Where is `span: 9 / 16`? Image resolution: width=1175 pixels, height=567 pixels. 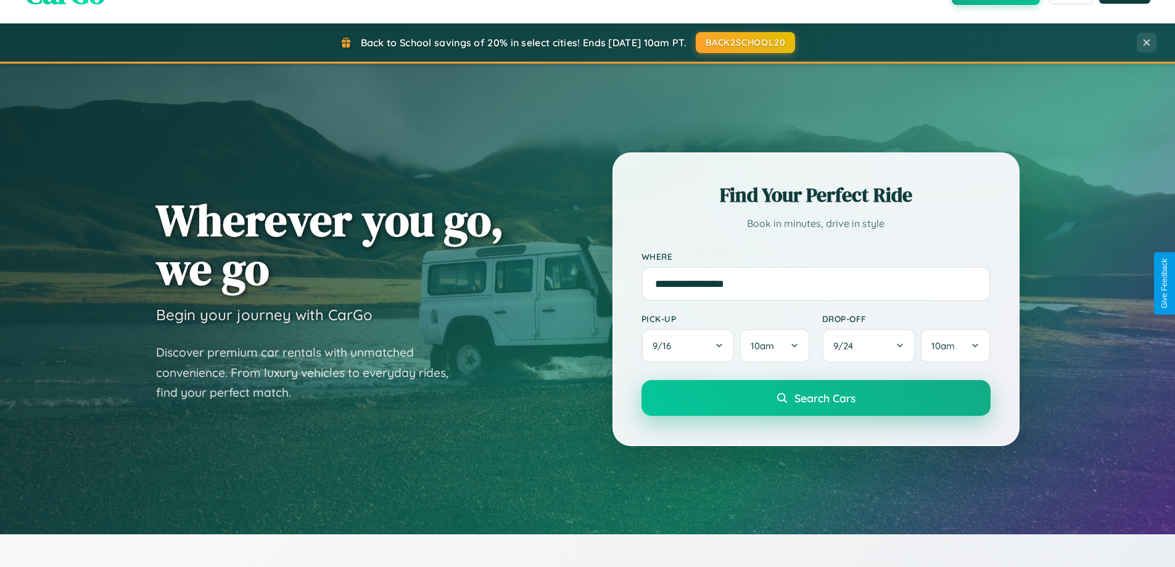
span: 9 / 16 is located at coordinates (665, 345).